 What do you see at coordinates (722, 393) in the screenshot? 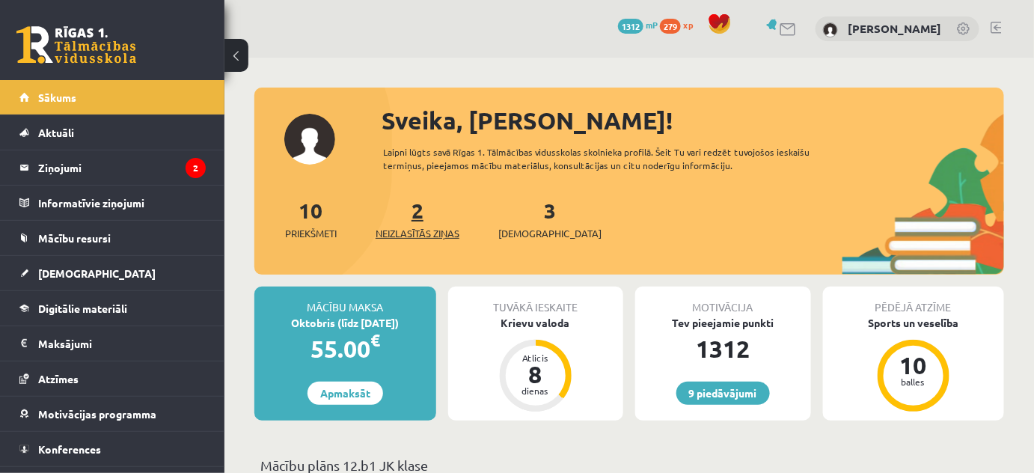
I see `a: 9 piedāvājumi` at bounding box center [722, 393].